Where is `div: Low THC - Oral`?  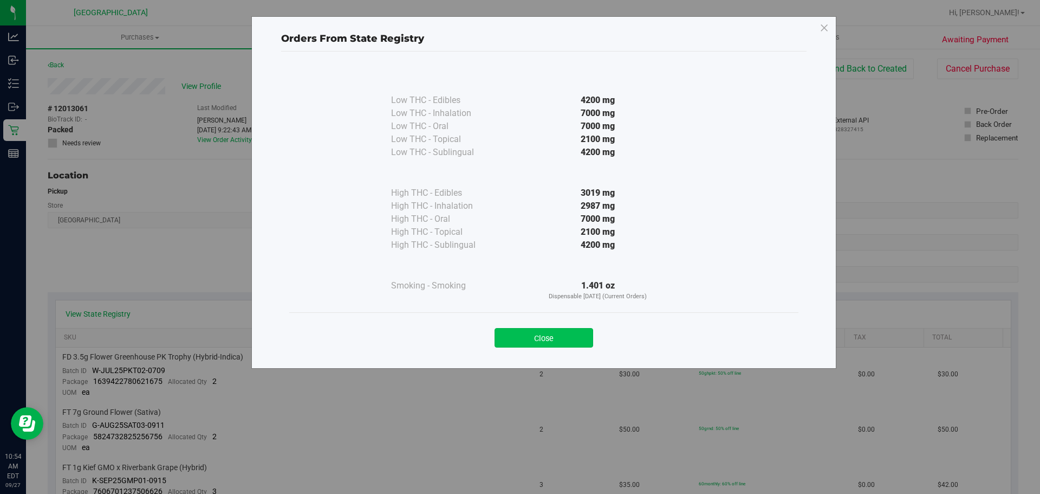 div: Low THC - Oral is located at coordinates (445, 126).